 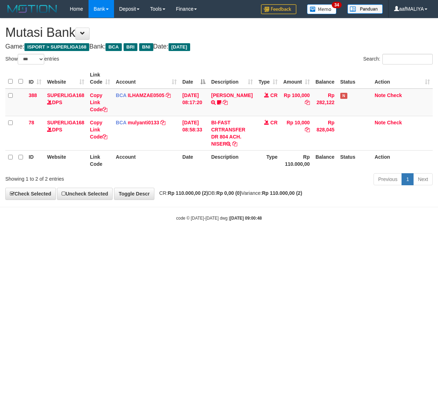 What do you see at coordinates (57, 47) in the screenshot?
I see `span: ISPORT > SUPERLIGA168` at bounding box center [57, 47].